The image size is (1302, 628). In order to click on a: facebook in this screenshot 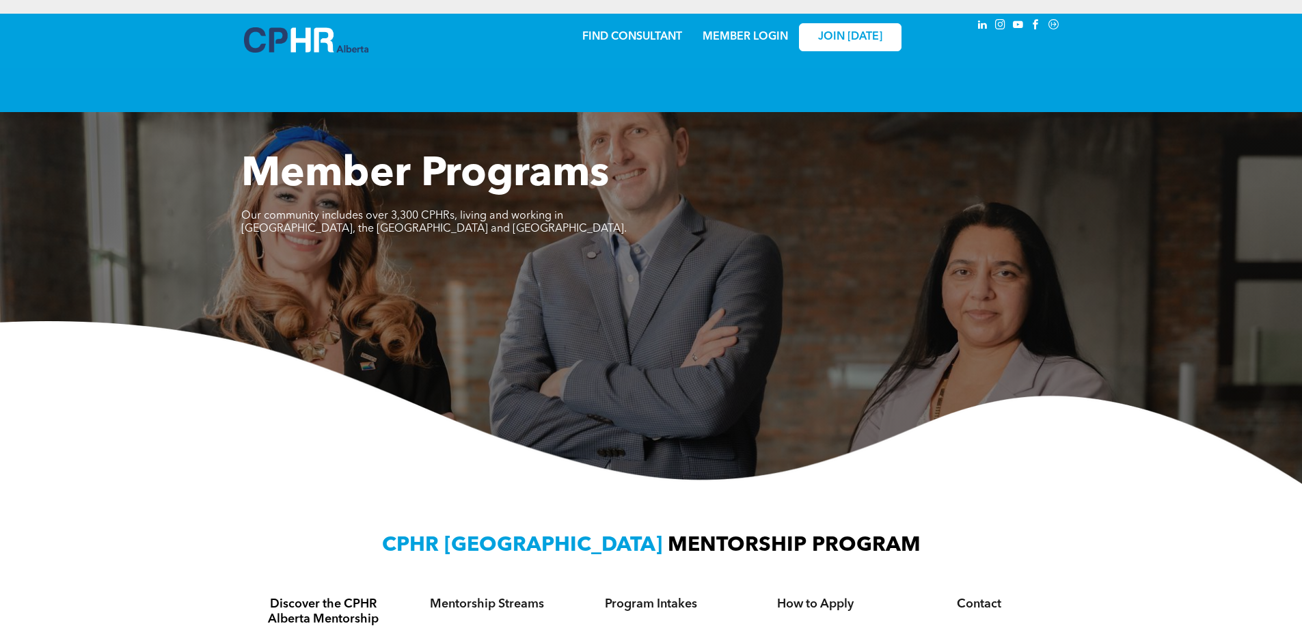, I will do `click(1036, 26)`.